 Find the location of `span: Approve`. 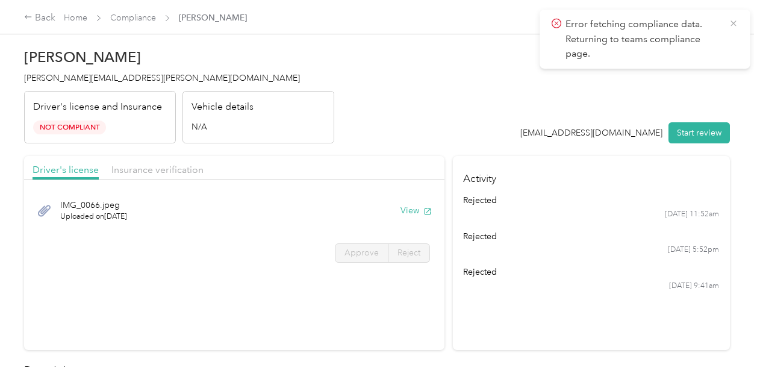

span: Approve is located at coordinates (361, 252).